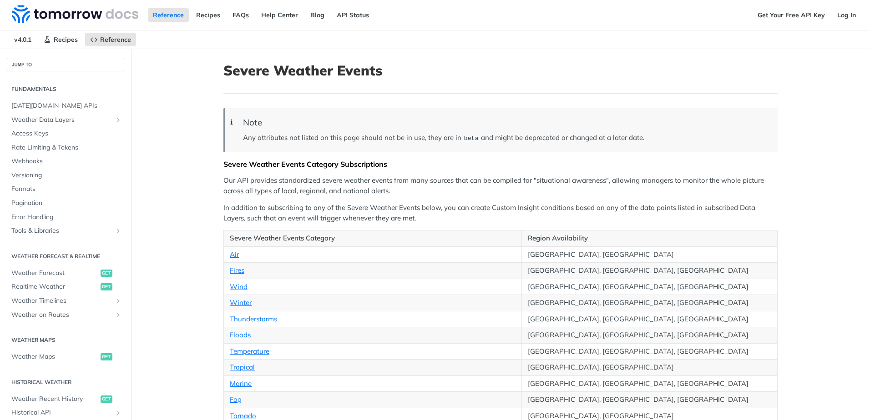  What do you see at coordinates (118, 315) in the screenshot?
I see `button: Show subpages for Weather on Routes` at bounding box center [118, 315].